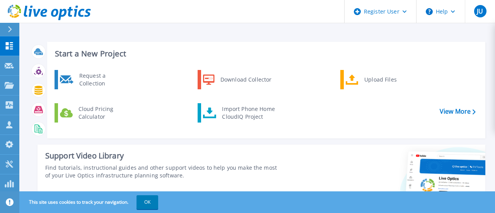 The width and height of the screenshot is (495, 213). I want to click on div: Support Video Library, so click(162, 156).